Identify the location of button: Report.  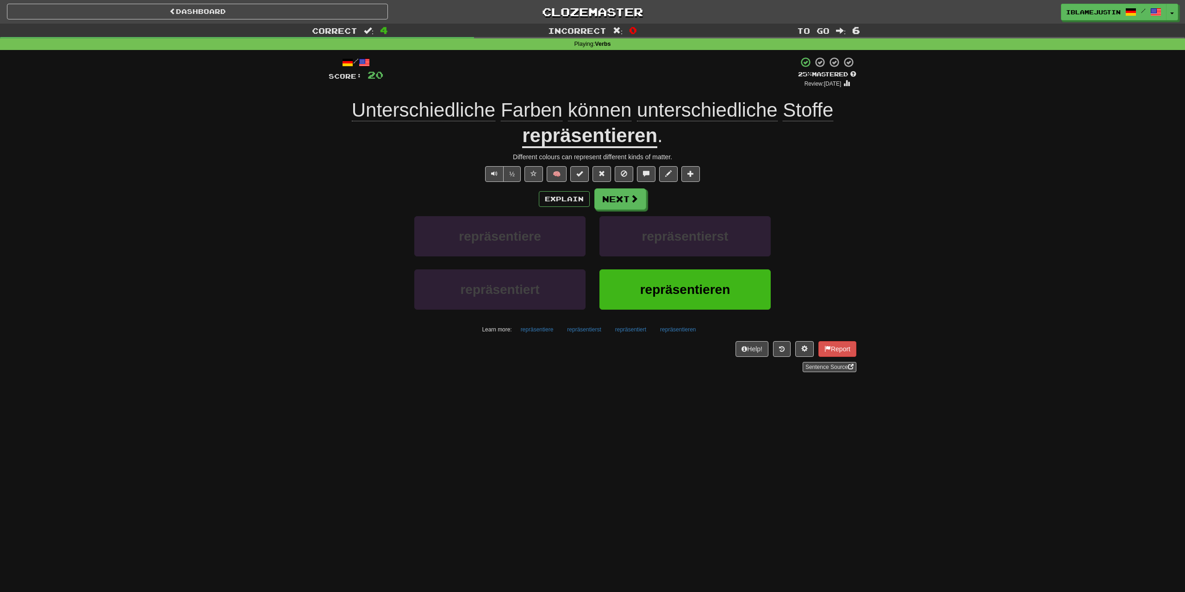
(838, 349).